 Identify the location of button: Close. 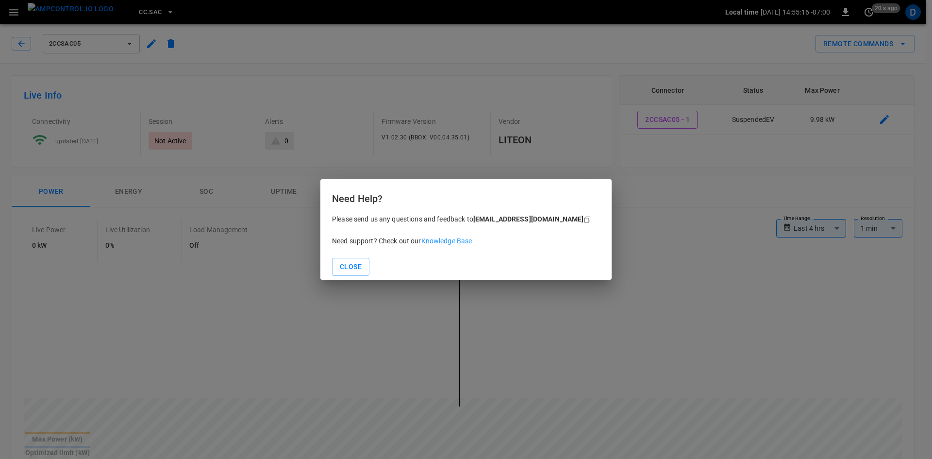
(351, 267).